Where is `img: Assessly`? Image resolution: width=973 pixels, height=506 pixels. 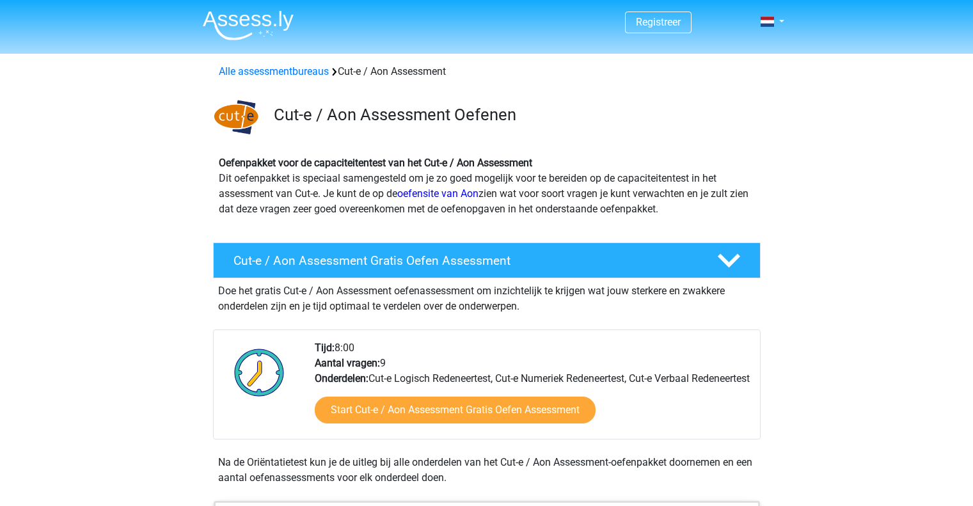
img: Assessly is located at coordinates (248, 25).